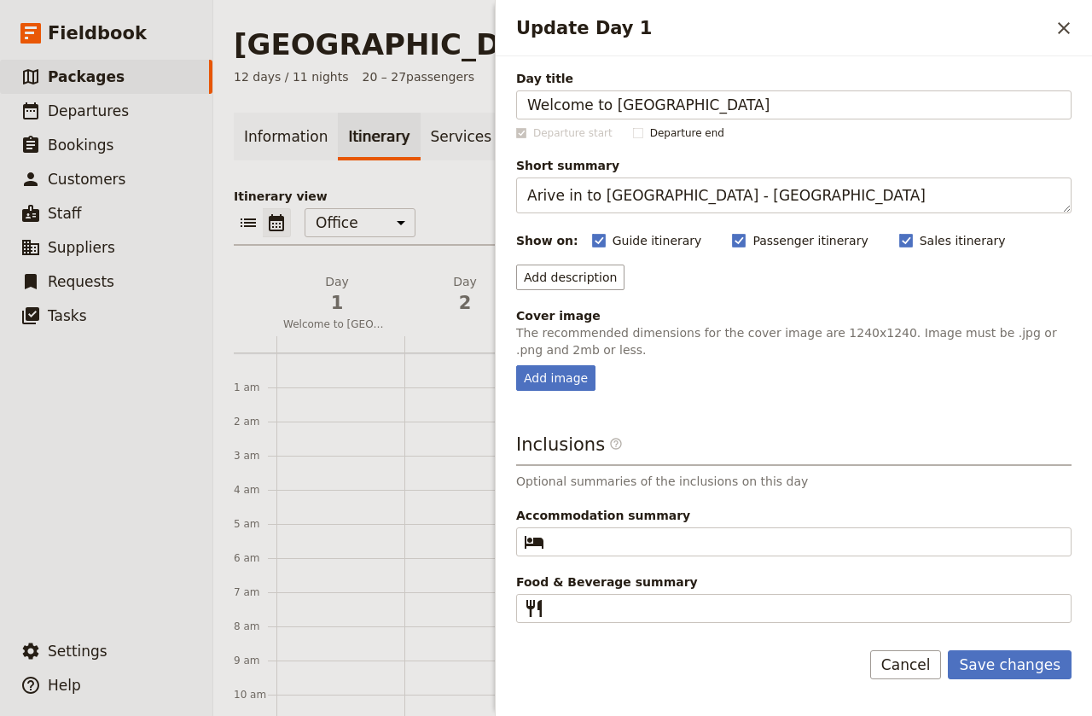 The image size is (1092, 716). Describe the element at coordinates (687, 133) in the screenshot. I see `span: Departure end` at that location.